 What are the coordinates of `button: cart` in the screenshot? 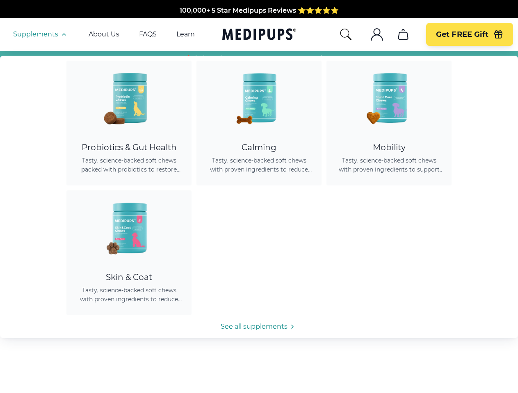 It's located at (403, 34).